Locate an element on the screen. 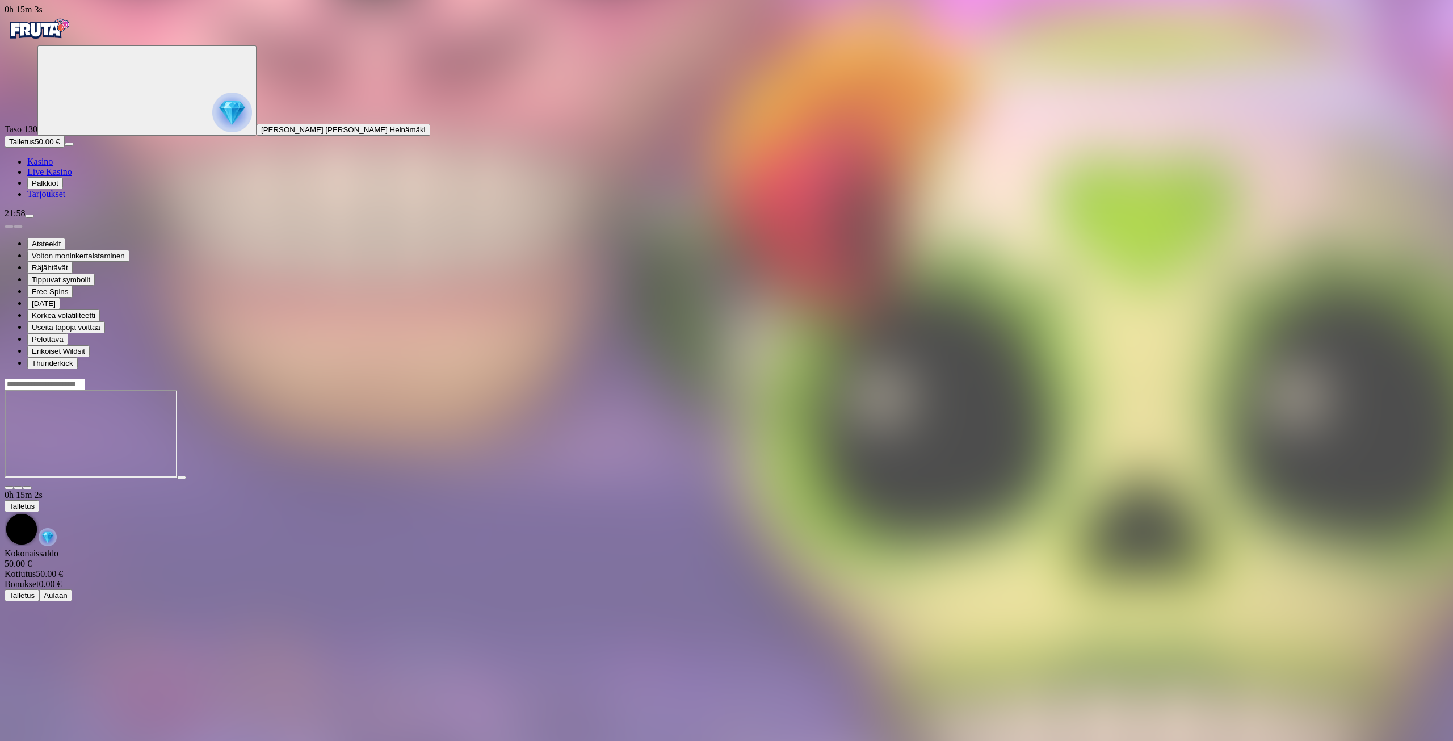 This screenshot has width=1453, height=741. button: Tippuvat symbolit is located at coordinates (61, 279).